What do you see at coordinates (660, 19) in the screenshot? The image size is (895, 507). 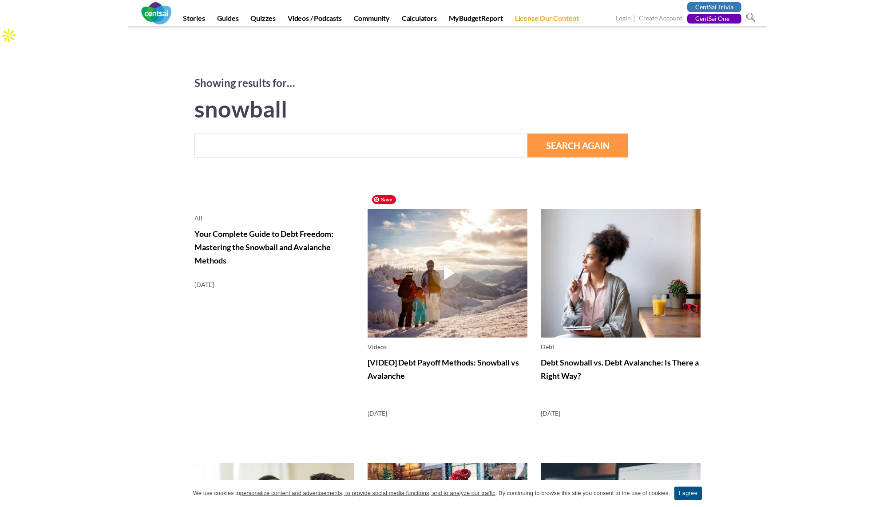 I see `a: Create Account` at bounding box center [660, 19].